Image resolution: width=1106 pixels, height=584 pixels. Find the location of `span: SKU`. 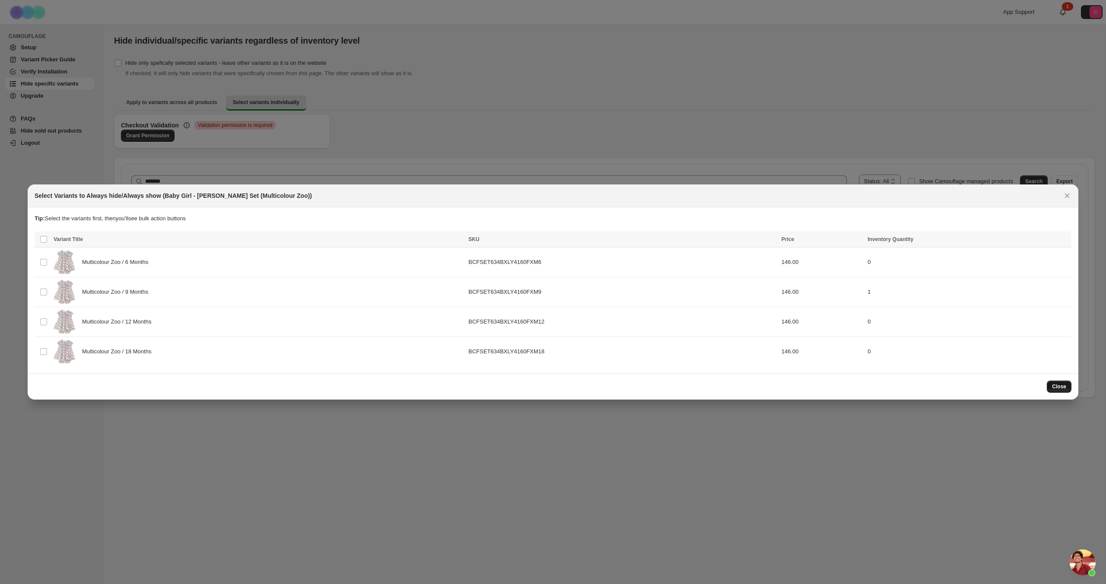

span: SKU is located at coordinates (474, 239).